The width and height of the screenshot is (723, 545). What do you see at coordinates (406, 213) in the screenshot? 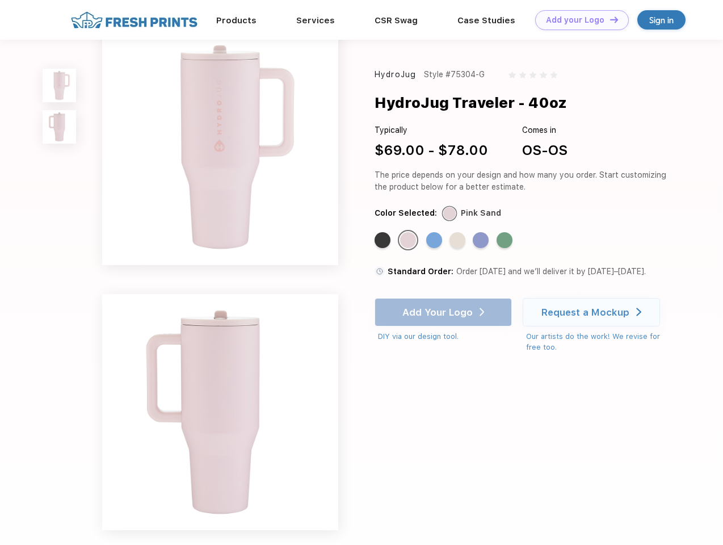
I see `div: Color Selected:` at bounding box center [406, 213].